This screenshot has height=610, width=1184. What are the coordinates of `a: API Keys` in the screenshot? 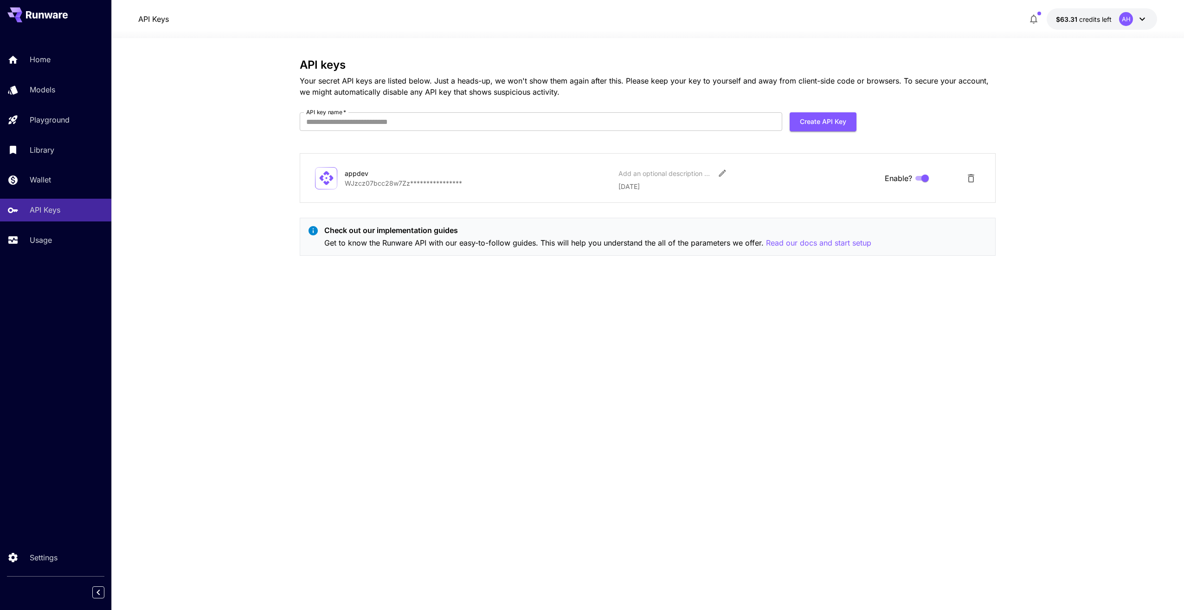 It's located at (154, 19).